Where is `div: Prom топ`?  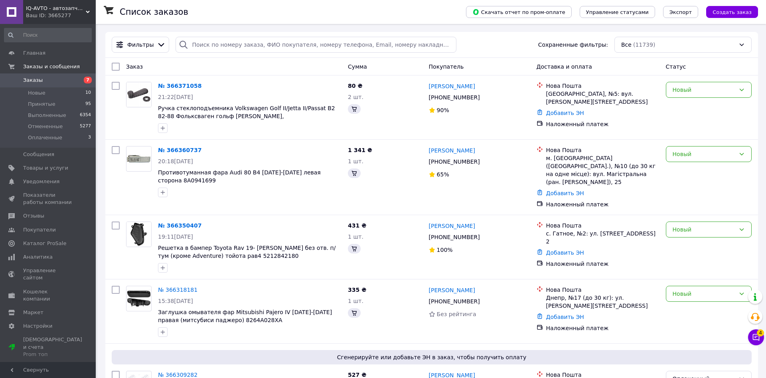
div: Prom топ is located at coordinates (53, 354).